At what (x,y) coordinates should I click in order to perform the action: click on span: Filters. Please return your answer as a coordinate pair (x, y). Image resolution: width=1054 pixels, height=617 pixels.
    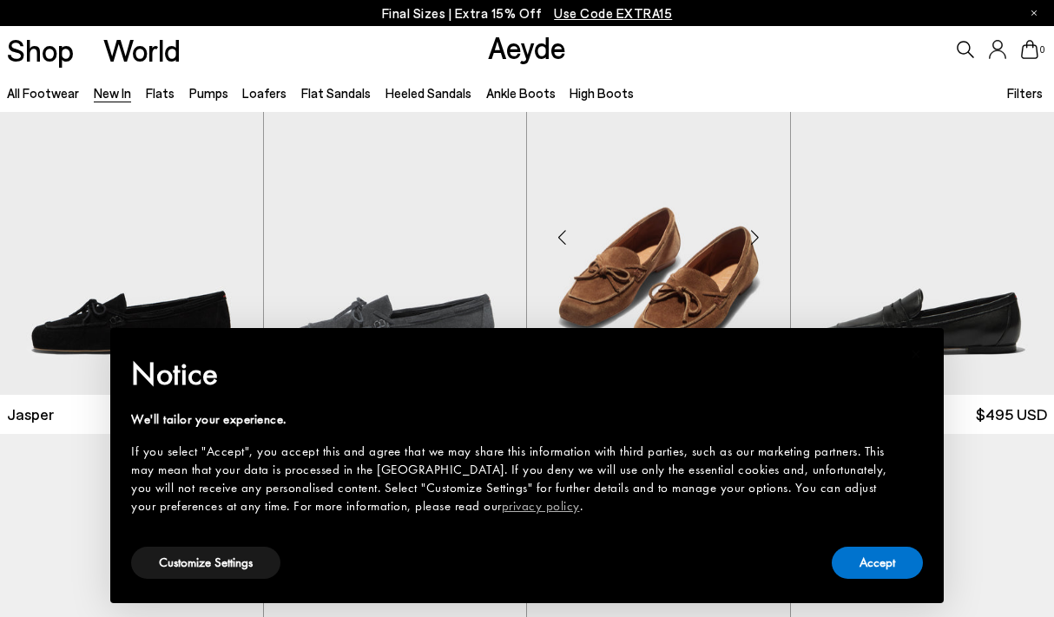
    Looking at the image, I should click on (1024, 93).